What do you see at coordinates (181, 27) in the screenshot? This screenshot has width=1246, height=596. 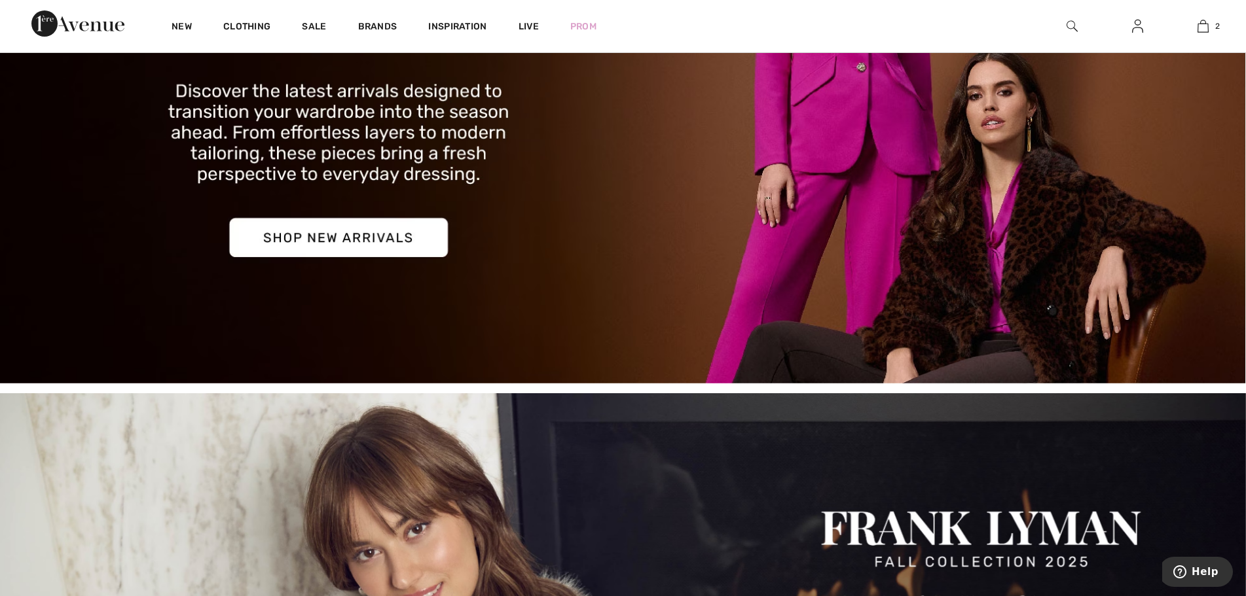 I see `a: New` at bounding box center [181, 27].